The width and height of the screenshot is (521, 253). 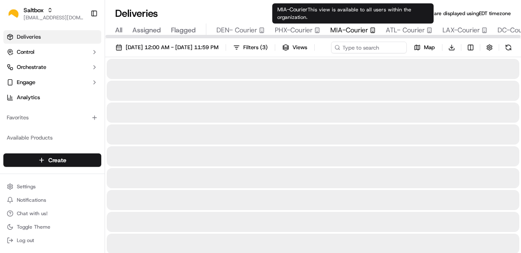 I want to click on button: Start new chat, so click(x=148, y=88).